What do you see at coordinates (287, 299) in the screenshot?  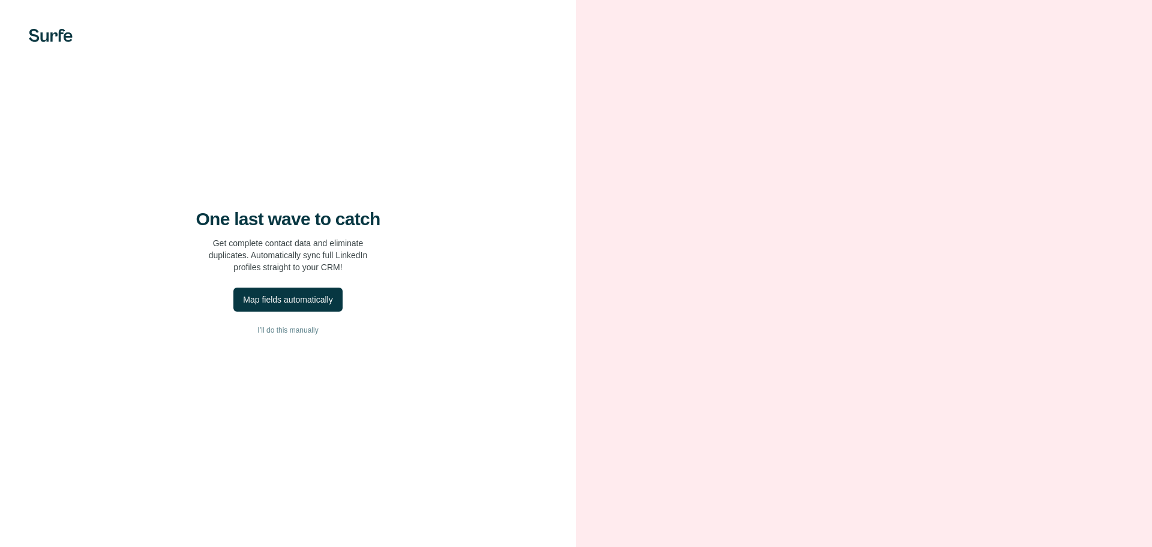 I see `button: Map fields automatically` at bounding box center [287, 299].